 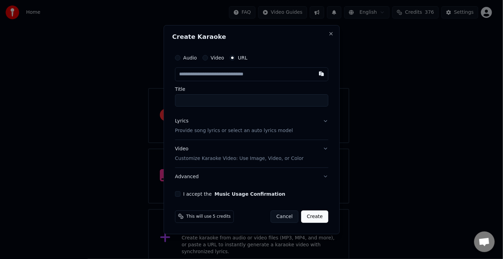 I want to click on div: Lyrics, so click(x=181, y=121).